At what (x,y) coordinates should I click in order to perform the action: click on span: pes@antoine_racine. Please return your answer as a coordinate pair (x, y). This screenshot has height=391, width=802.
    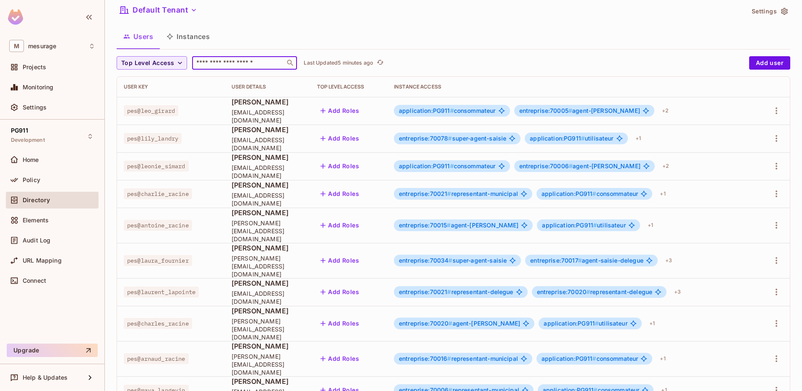
    Looking at the image, I should click on (158, 225).